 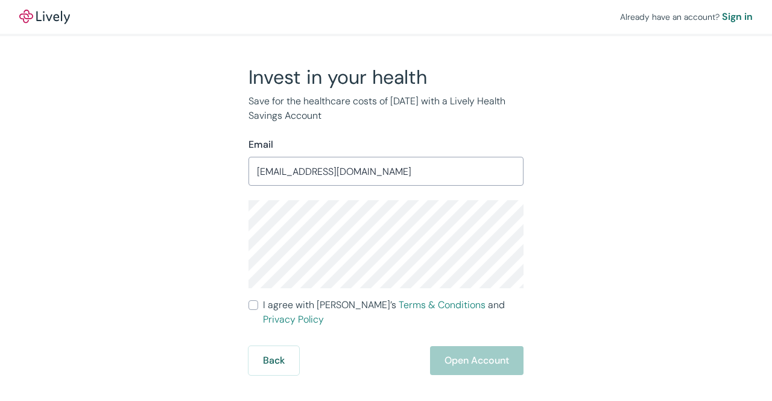 I want to click on img: Lively, so click(x=45, y=17).